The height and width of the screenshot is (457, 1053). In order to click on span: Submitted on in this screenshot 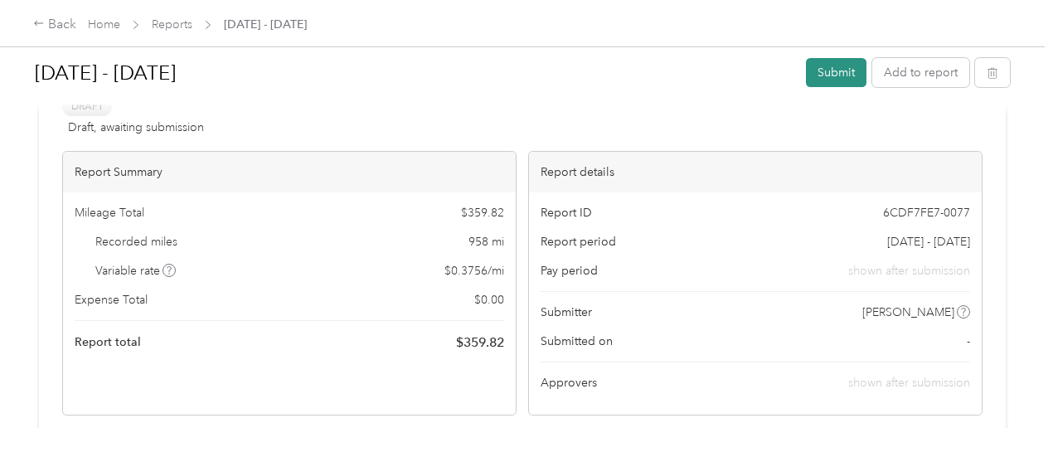, I will do `click(576, 341)`.